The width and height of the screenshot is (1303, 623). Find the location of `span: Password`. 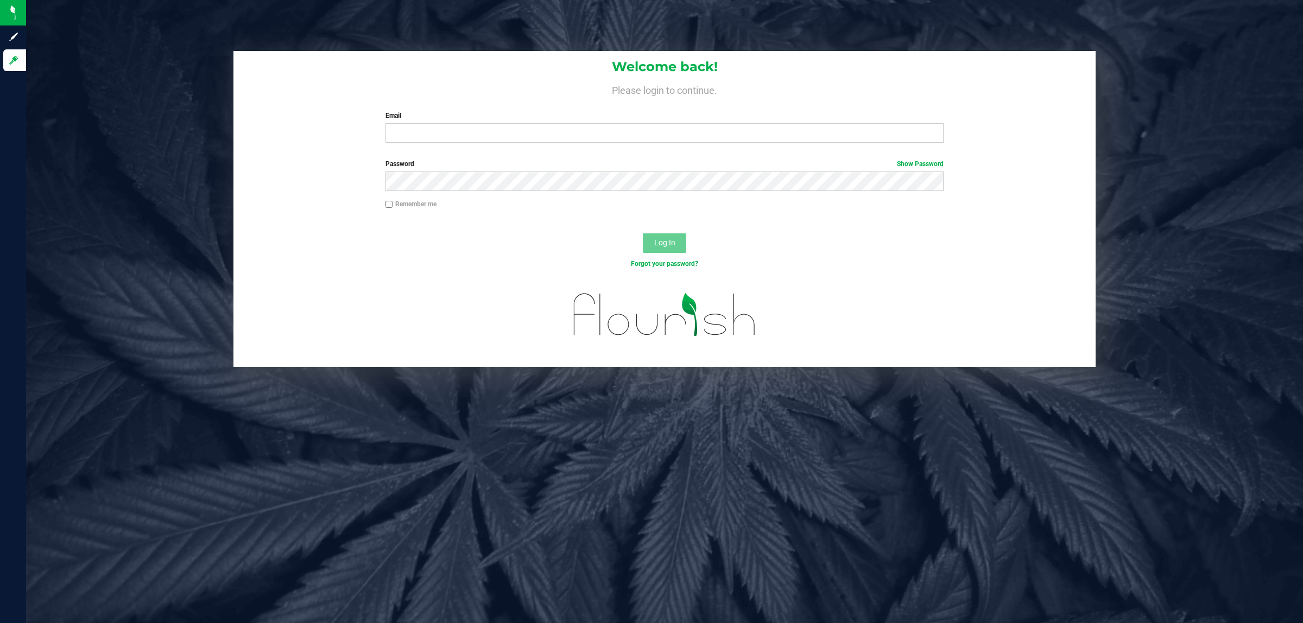

span: Password is located at coordinates (400, 164).